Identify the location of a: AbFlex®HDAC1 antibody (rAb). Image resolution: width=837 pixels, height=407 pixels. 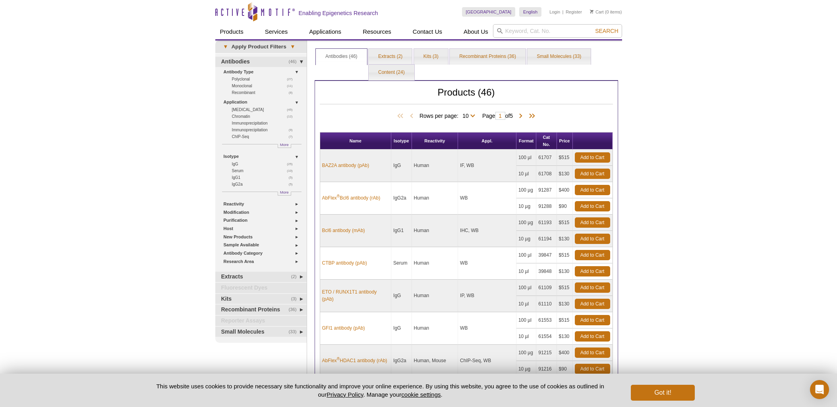
(355, 361).